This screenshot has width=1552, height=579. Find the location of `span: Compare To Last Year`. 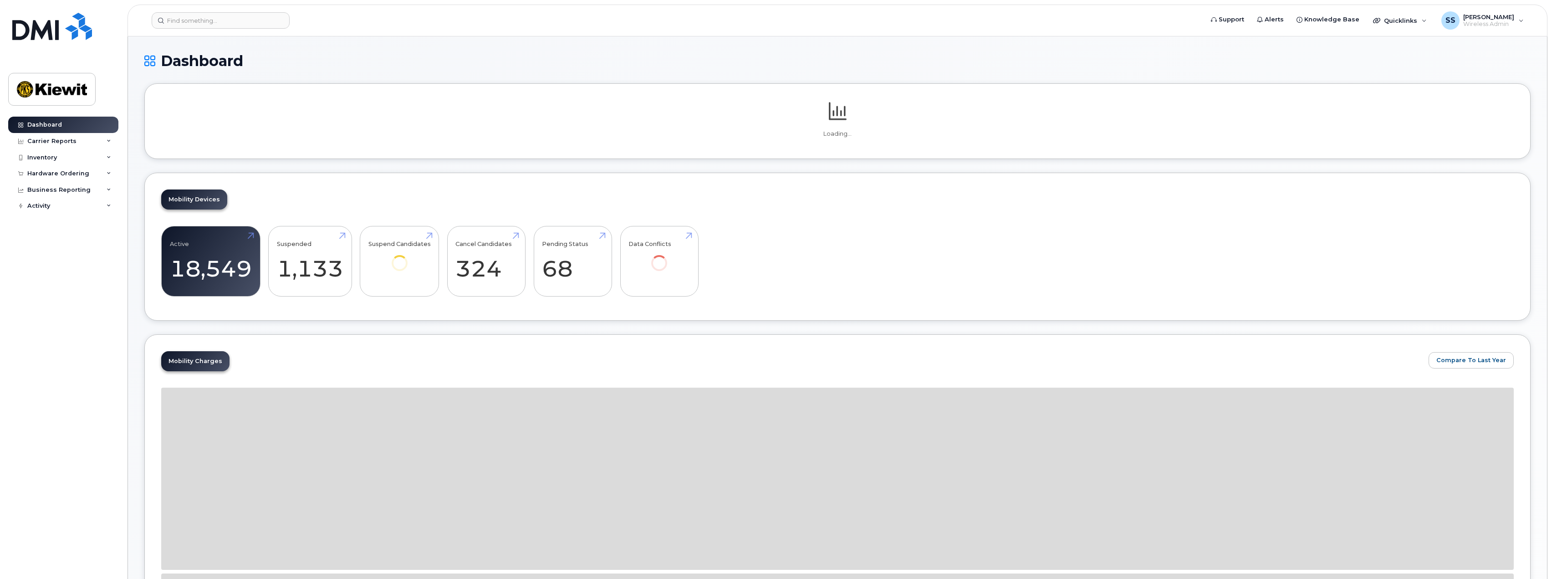

span: Compare To Last Year is located at coordinates (1471, 360).